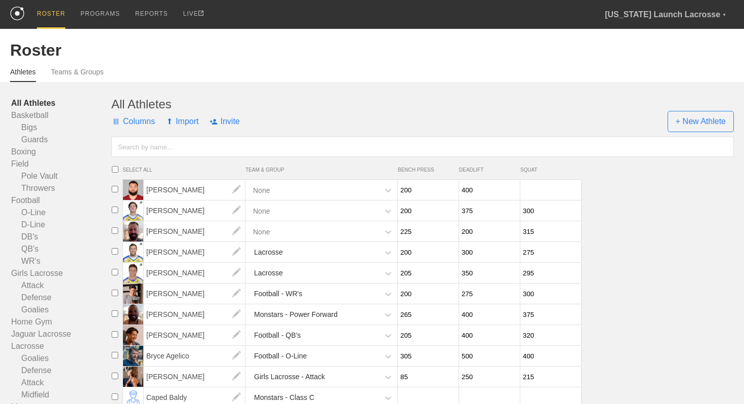  What do you see at coordinates (426, 170) in the screenshot?
I see `span: BENCH PRESS` at bounding box center [426, 170].